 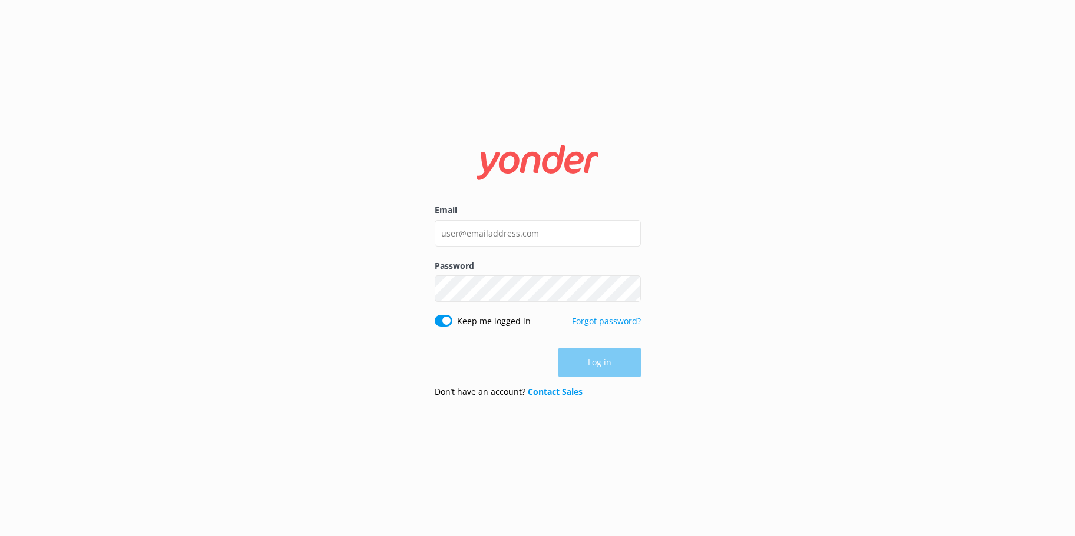 What do you see at coordinates (606, 321) in the screenshot?
I see `a: Forgot password?` at bounding box center [606, 321].